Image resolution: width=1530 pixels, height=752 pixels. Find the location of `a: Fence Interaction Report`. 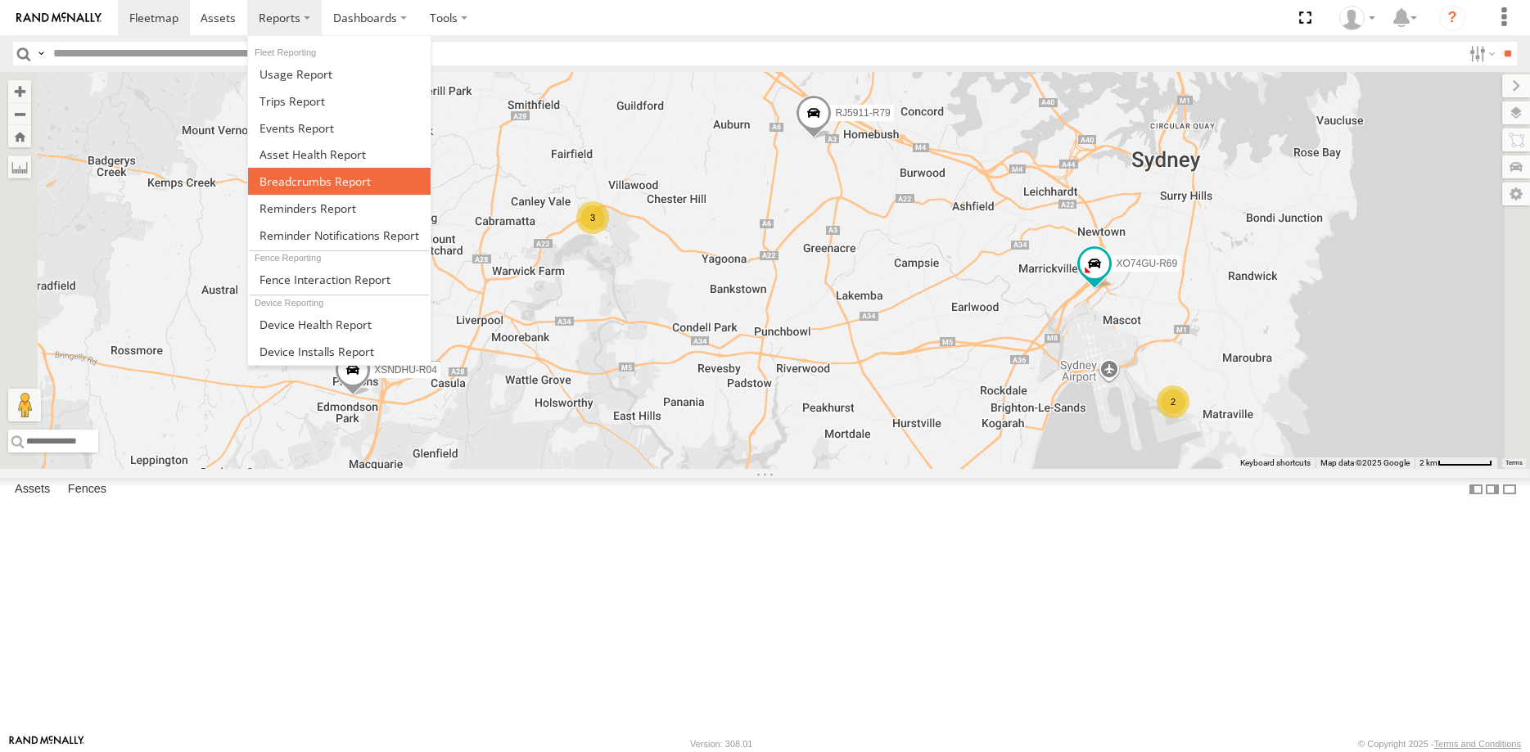

a: Fence Interaction Report is located at coordinates (339, 279).